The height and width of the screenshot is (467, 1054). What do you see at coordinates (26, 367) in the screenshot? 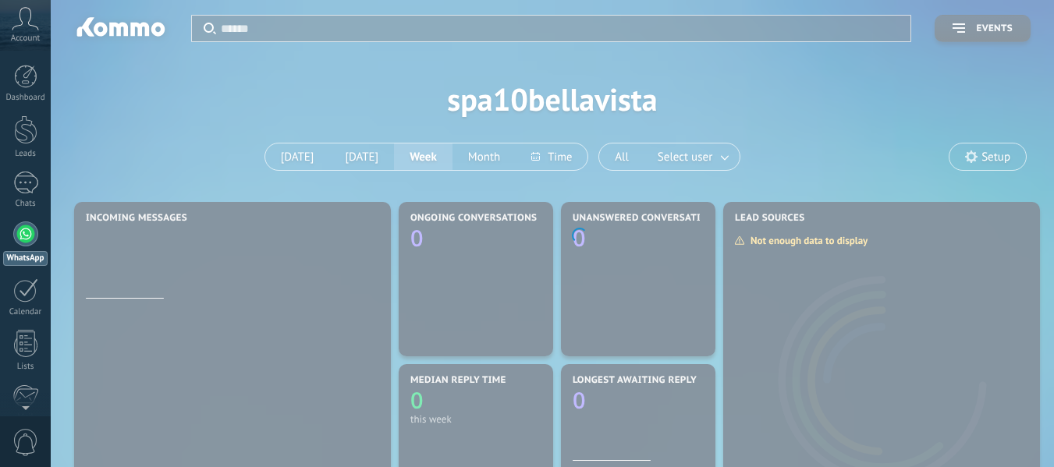
I see `div: Lists` at bounding box center [26, 367].